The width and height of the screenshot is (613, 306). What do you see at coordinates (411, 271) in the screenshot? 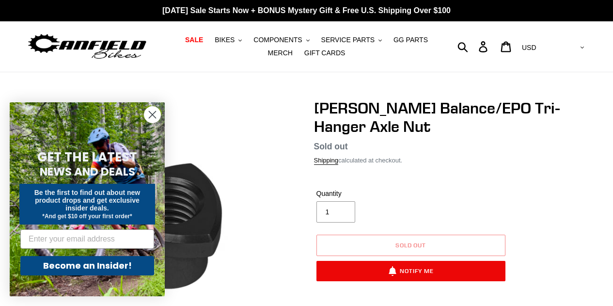
I see `button: Notify Me` at bounding box center [411, 271].